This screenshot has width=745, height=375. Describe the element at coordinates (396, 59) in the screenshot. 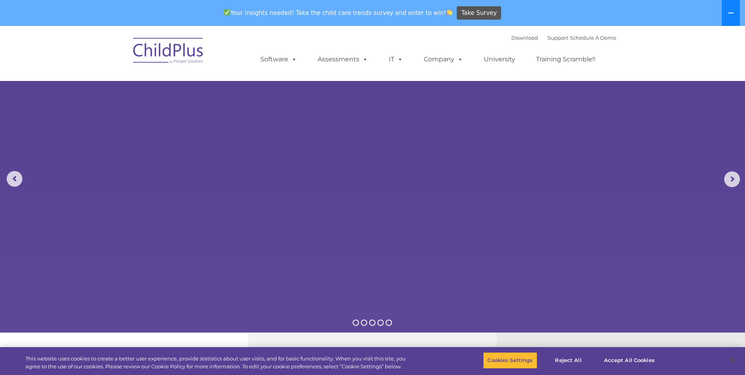

I see `a: IT` at that location.